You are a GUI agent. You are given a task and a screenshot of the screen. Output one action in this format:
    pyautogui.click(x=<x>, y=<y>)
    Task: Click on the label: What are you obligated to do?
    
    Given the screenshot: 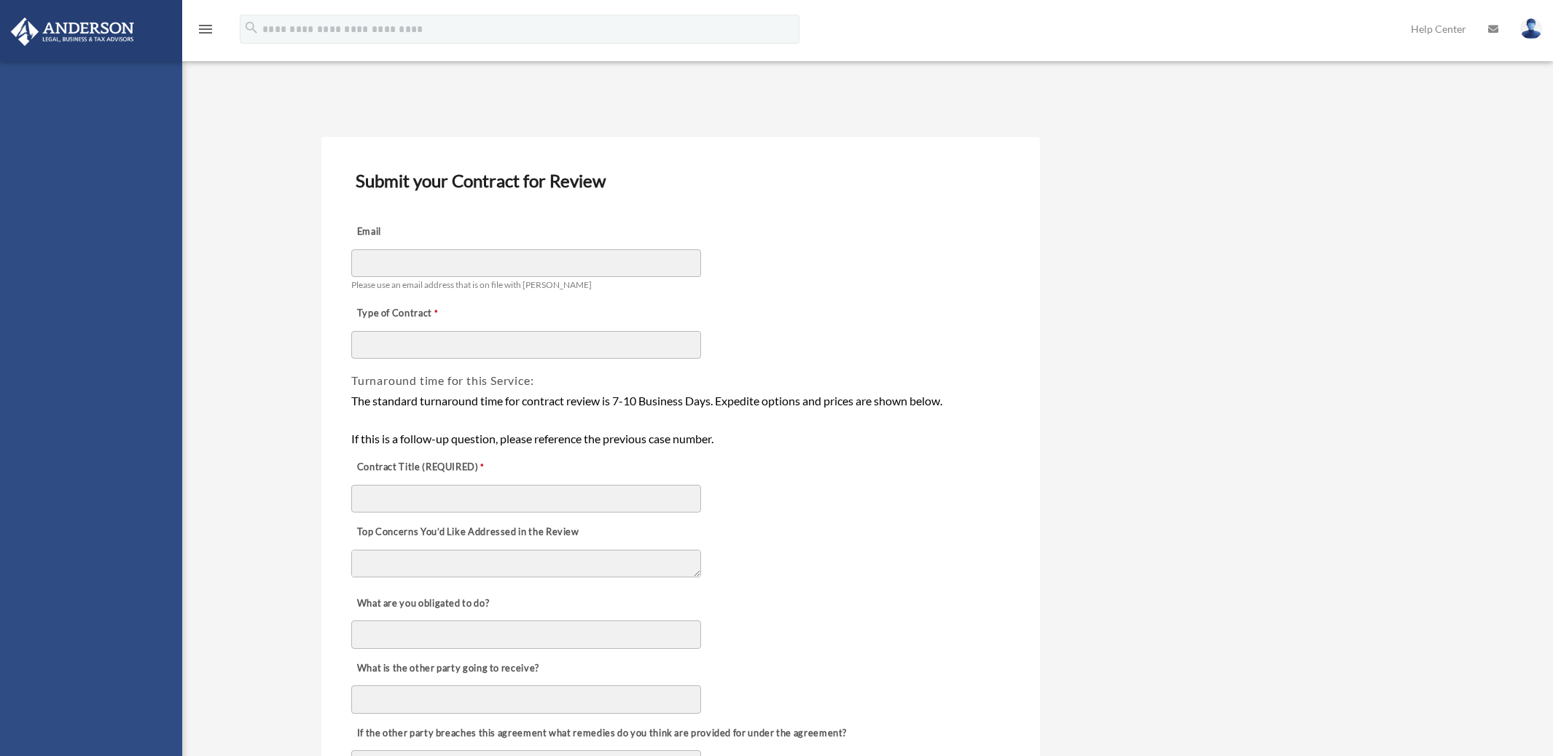 What is the action you would take?
    pyautogui.click(x=424, y=603)
    